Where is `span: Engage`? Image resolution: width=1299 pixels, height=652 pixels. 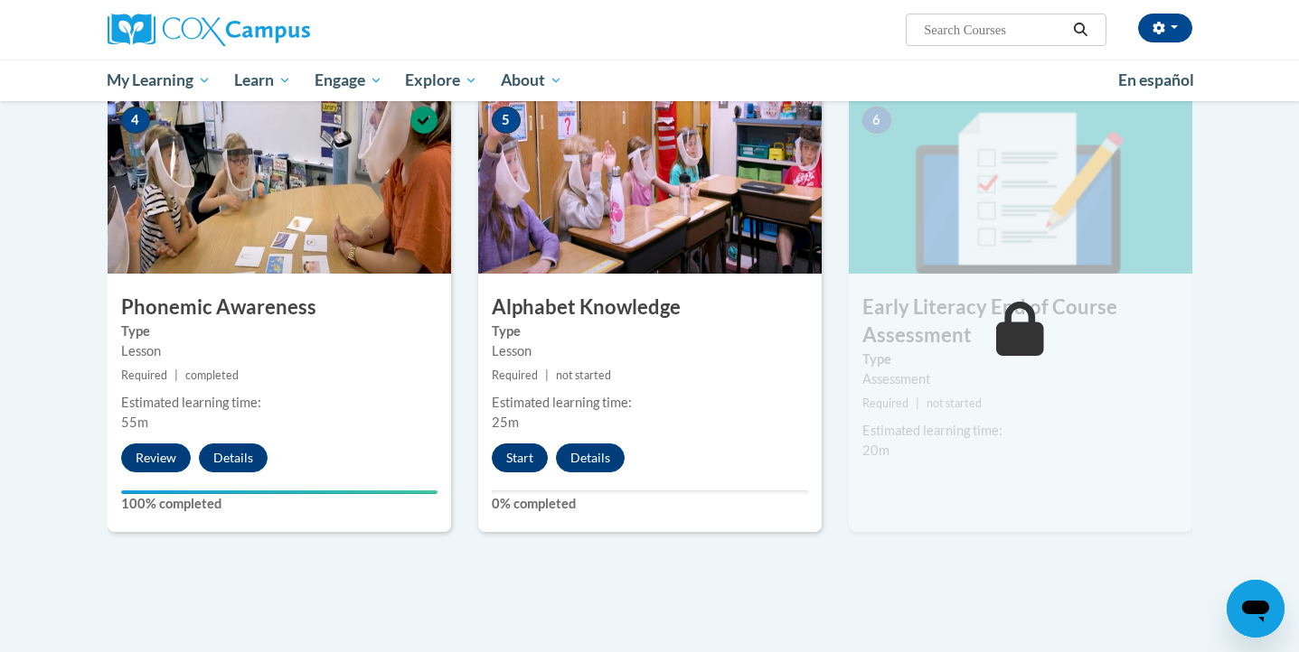 span: Engage is located at coordinates (348, 80).